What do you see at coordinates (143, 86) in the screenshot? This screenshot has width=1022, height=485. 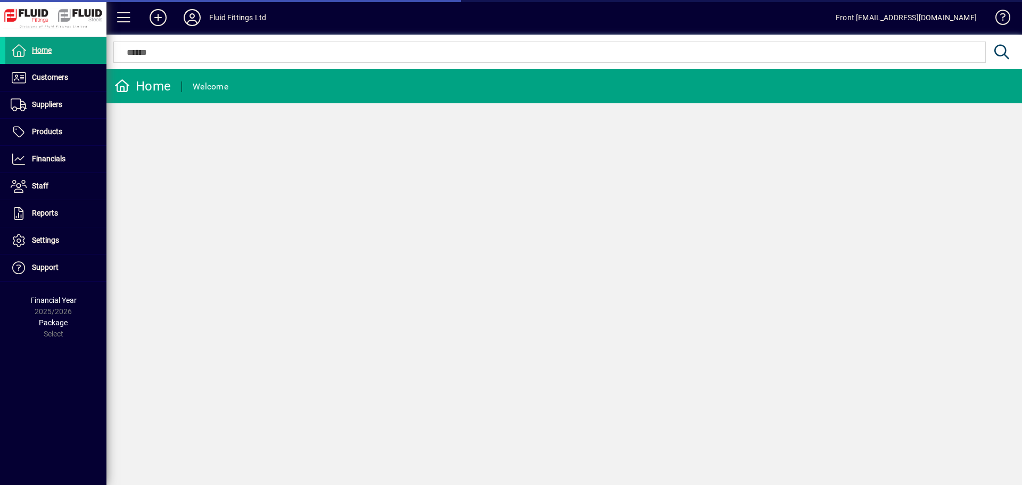 I see `div: Home` at bounding box center [143, 86].